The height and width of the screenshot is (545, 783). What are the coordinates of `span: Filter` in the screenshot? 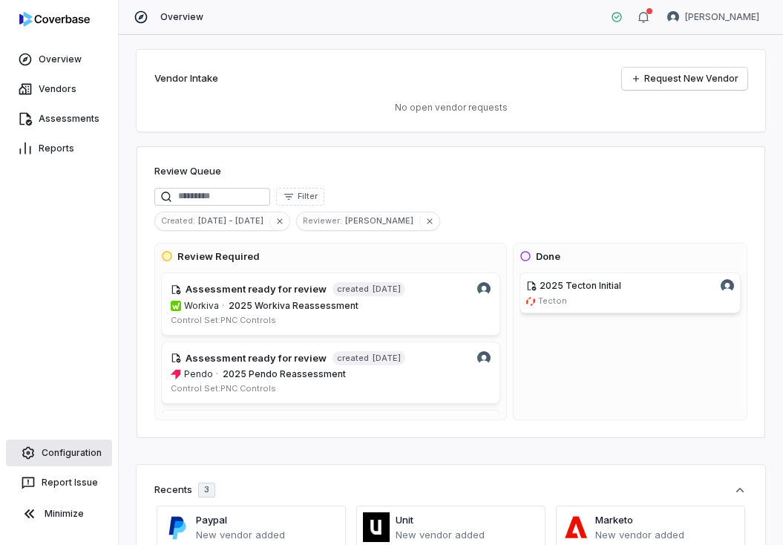 It's located at (307, 196).